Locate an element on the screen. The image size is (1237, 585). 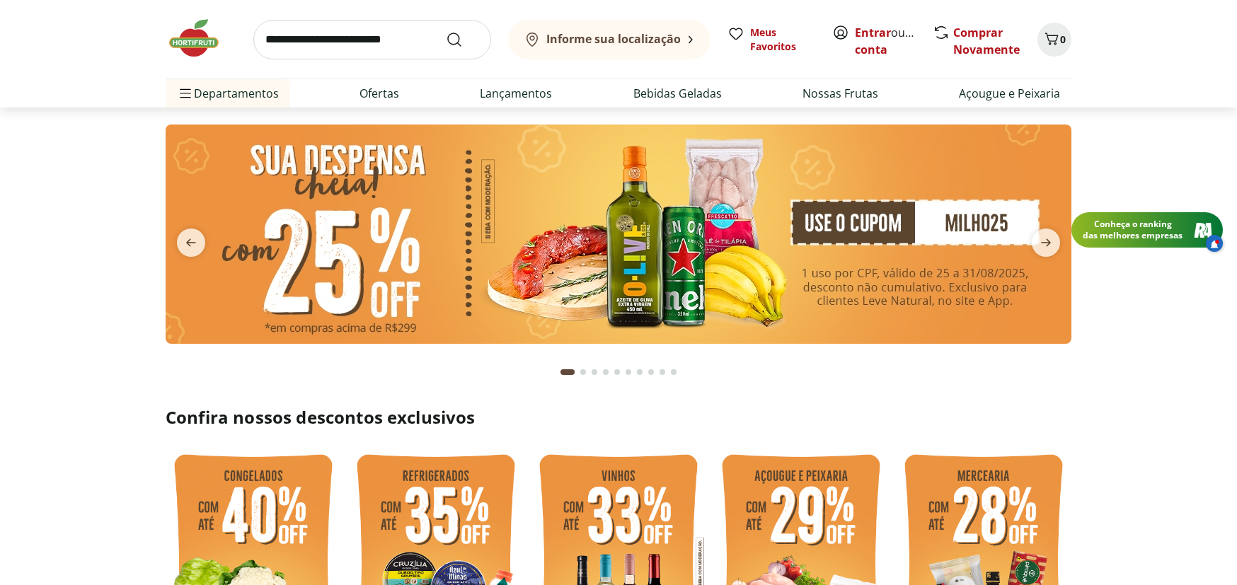
span: 0 is located at coordinates (1063, 39).